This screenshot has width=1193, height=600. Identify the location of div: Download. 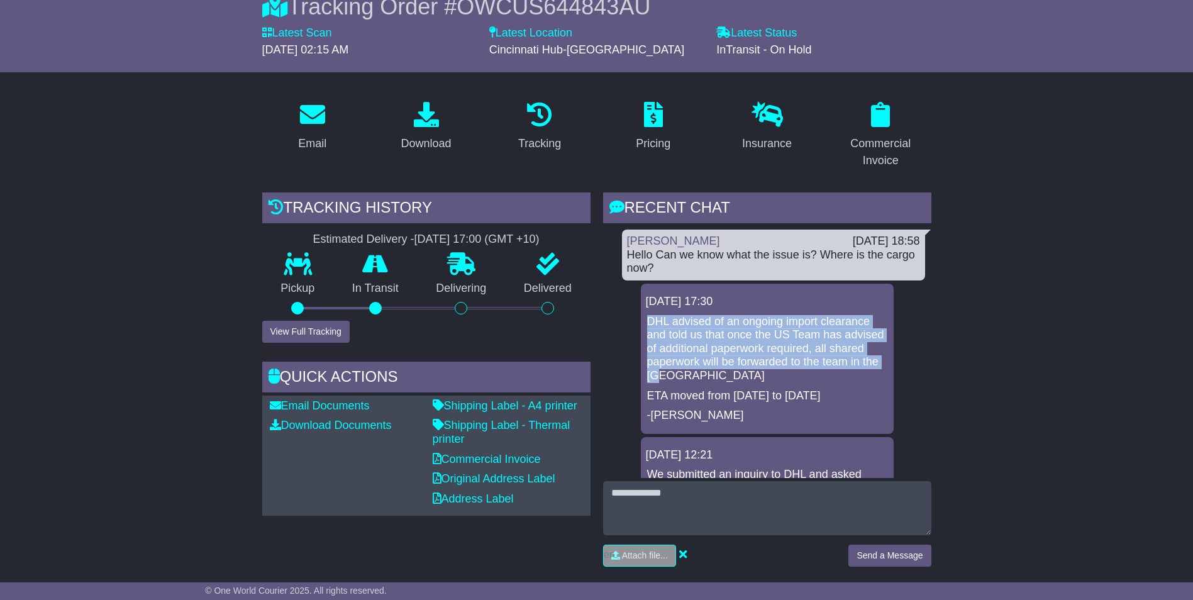
(426, 143).